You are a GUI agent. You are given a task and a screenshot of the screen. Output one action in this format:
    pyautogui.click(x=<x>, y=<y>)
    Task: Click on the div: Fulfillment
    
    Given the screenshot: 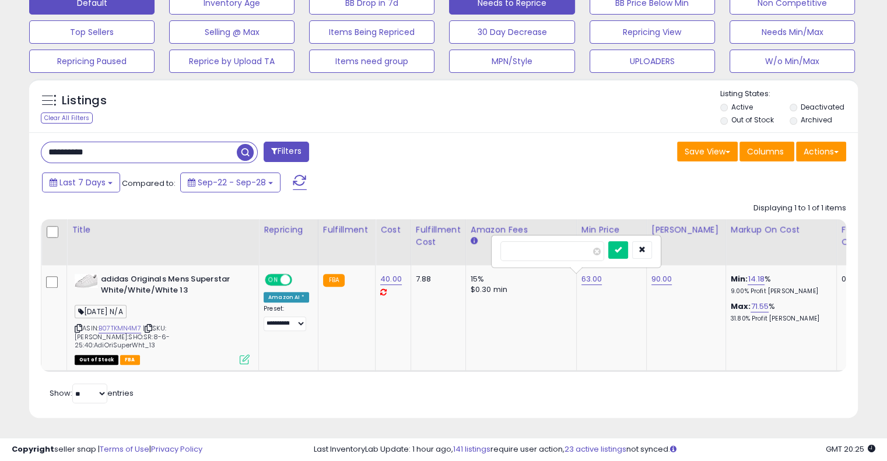 What is the action you would take?
    pyautogui.click(x=346, y=230)
    